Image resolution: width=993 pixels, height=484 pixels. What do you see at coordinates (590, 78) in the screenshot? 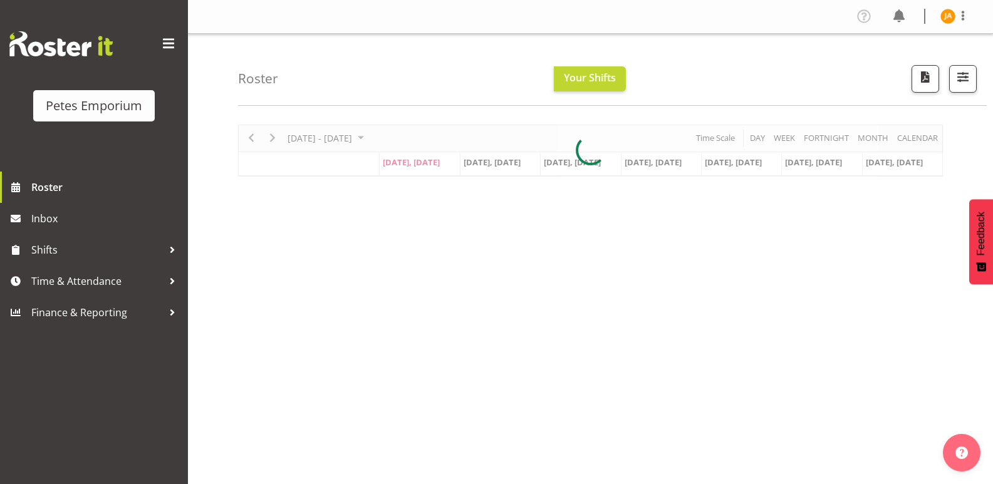
I see `span: Your Shifts` at bounding box center [590, 78].